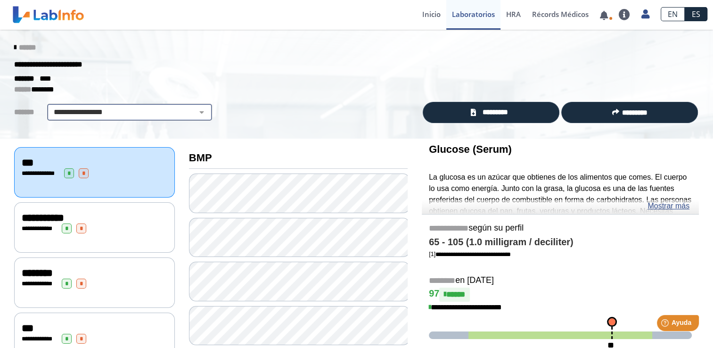  Describe the element at coordinates (561, 228) in the screenshot. I see `h5: según su perfil` at that location.